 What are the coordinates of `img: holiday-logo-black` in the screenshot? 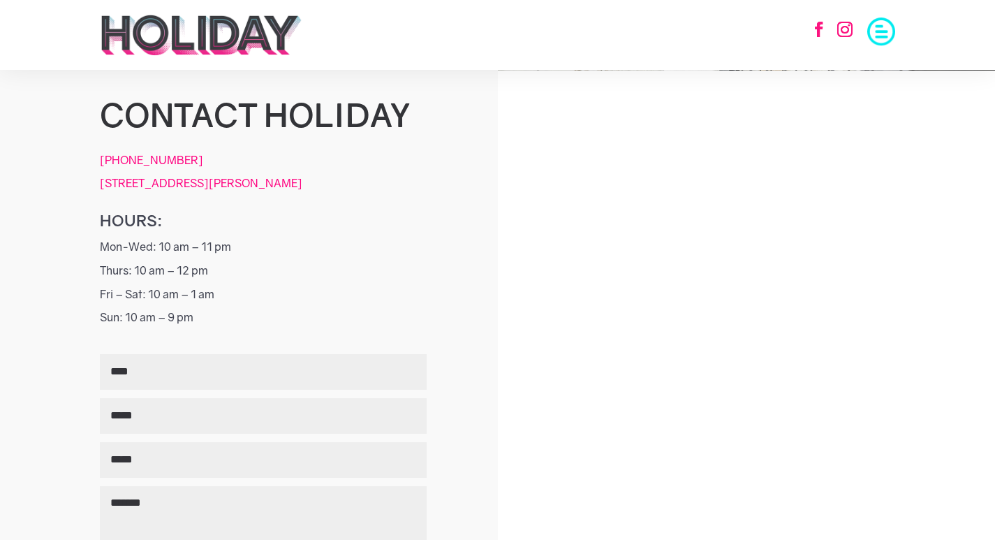 It's located at (201, 35).